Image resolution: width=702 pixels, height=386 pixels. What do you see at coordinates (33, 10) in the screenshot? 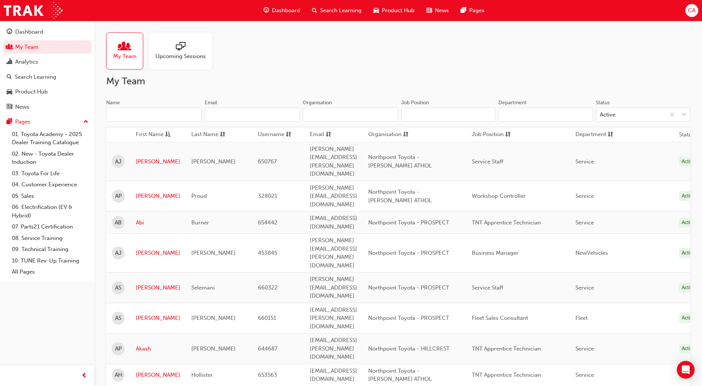
I see `img: Trak` at bounding box center [33, 10].